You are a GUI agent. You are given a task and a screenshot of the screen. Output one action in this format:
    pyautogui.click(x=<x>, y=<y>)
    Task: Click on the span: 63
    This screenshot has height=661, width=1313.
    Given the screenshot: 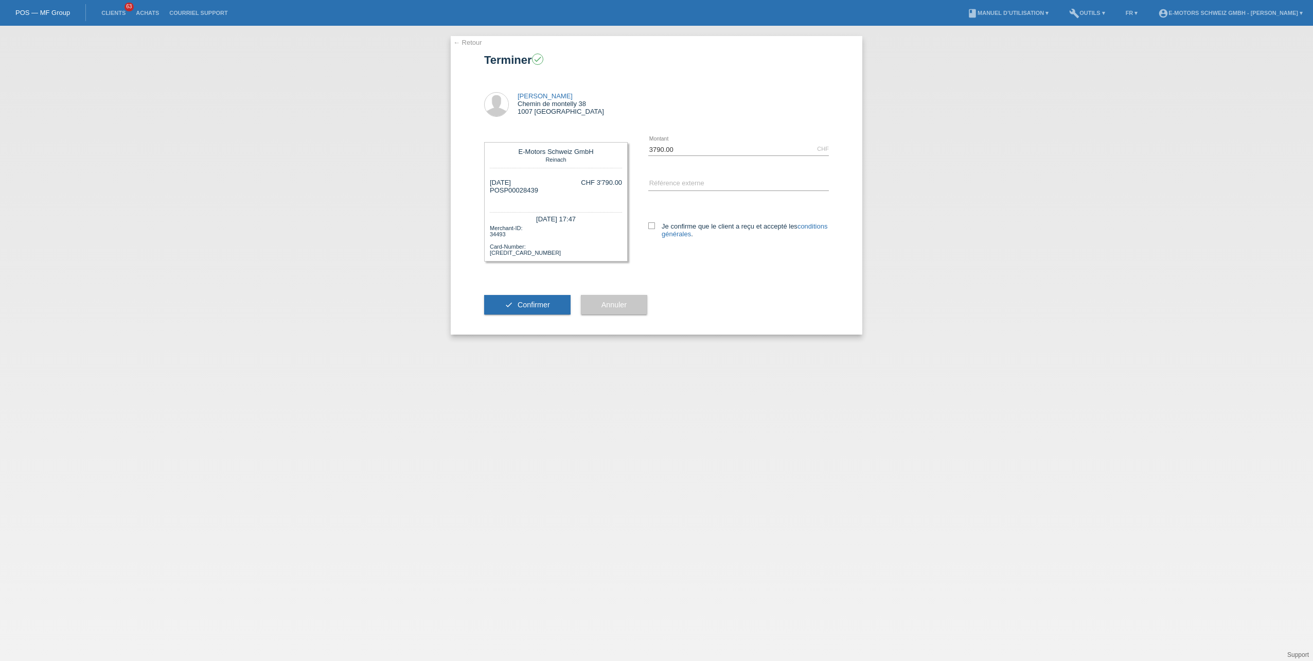 What is the action you would take?
    pyautogui.click(x=129, y=7)
    